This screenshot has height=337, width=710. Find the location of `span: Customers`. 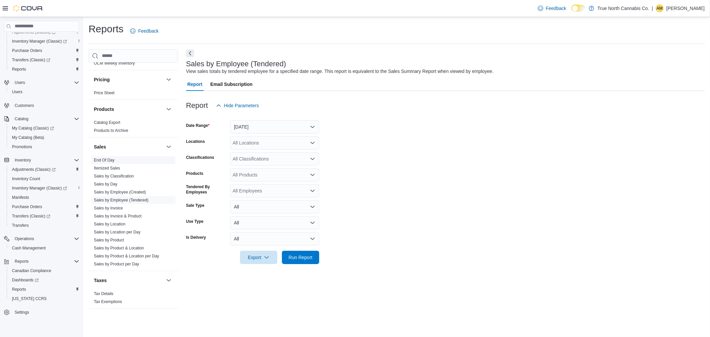

span: Customers is located at coordinates (24, 106).